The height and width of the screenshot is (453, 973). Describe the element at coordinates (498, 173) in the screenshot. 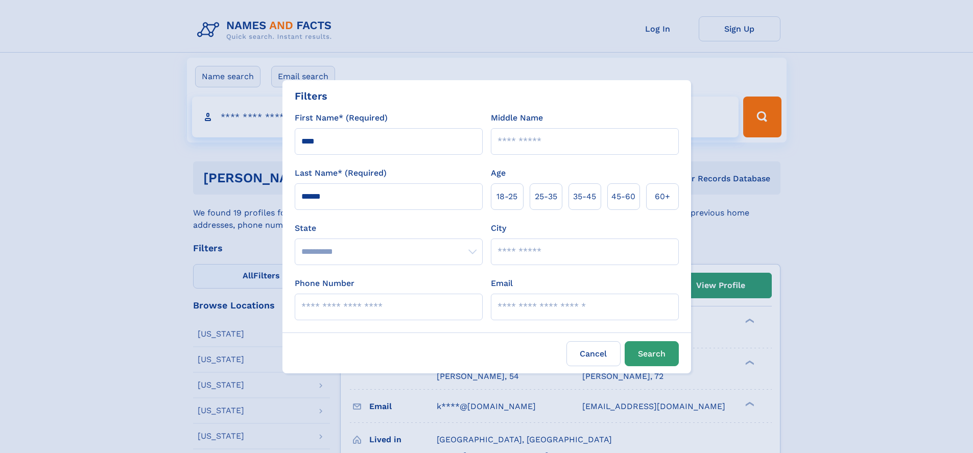

I see `label: Age` at that location.